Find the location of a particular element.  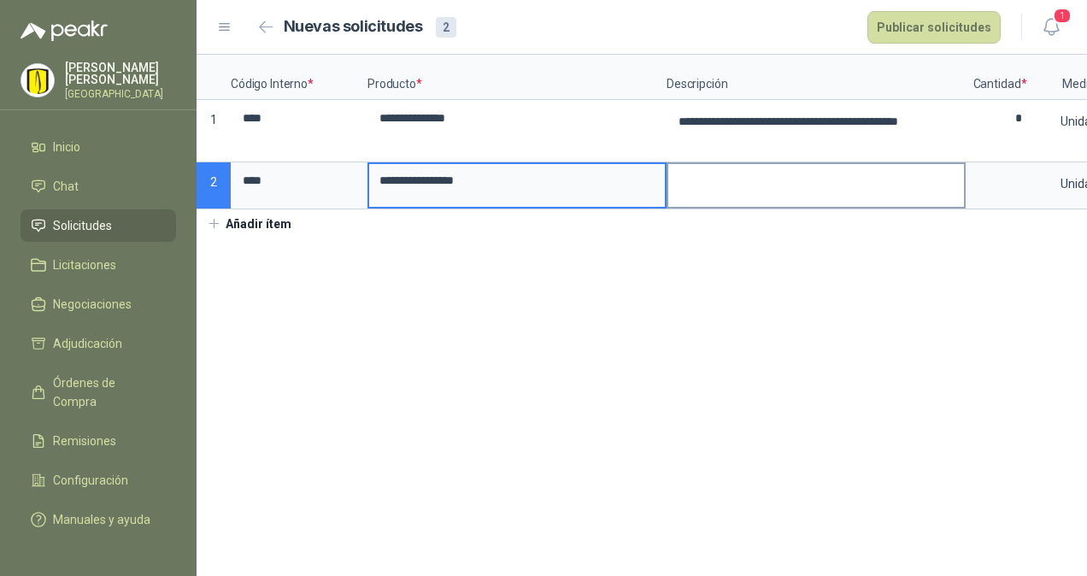

p: 2 is located at coordinates (214, 185).